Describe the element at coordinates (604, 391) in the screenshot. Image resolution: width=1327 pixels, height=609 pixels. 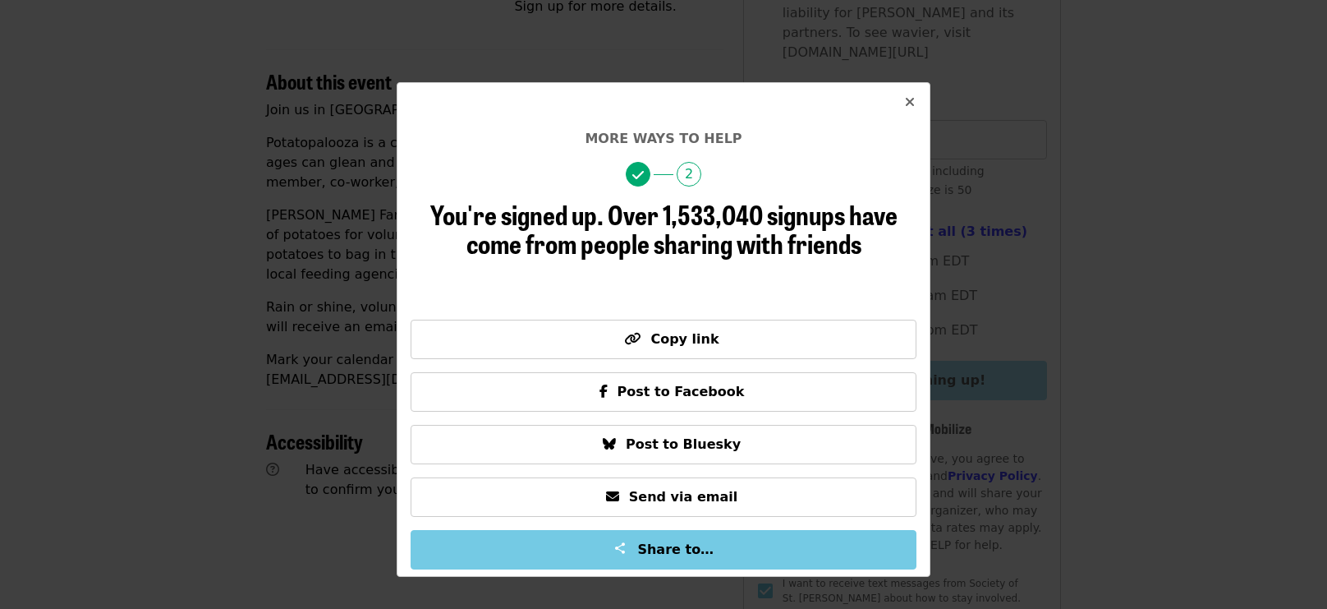
I see `i: facebook-f icon` at that location.